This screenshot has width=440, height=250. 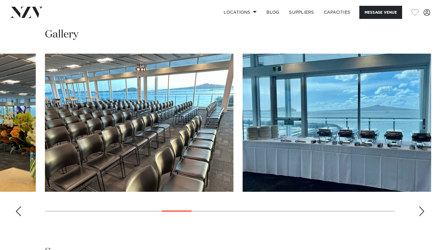 I want to click on a: Locations, so click(x=240, y=12).